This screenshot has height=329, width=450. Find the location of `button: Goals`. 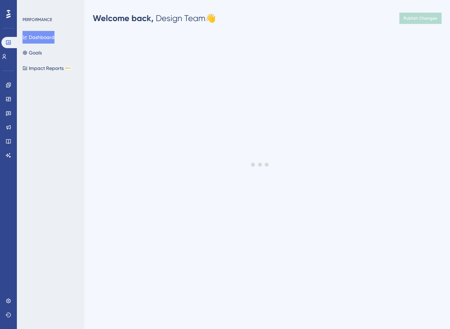

button: Goals is located at coordinates (32, 53).